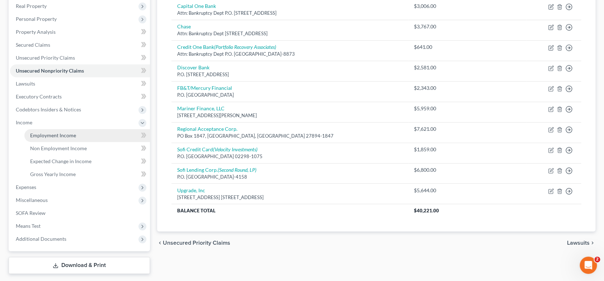 The height and width of the screenshot is (281, 604). What do you see at coordinates (434, 170) in the screenshot?
I see `div: $6,800.00` at bounding box center [434, 170].